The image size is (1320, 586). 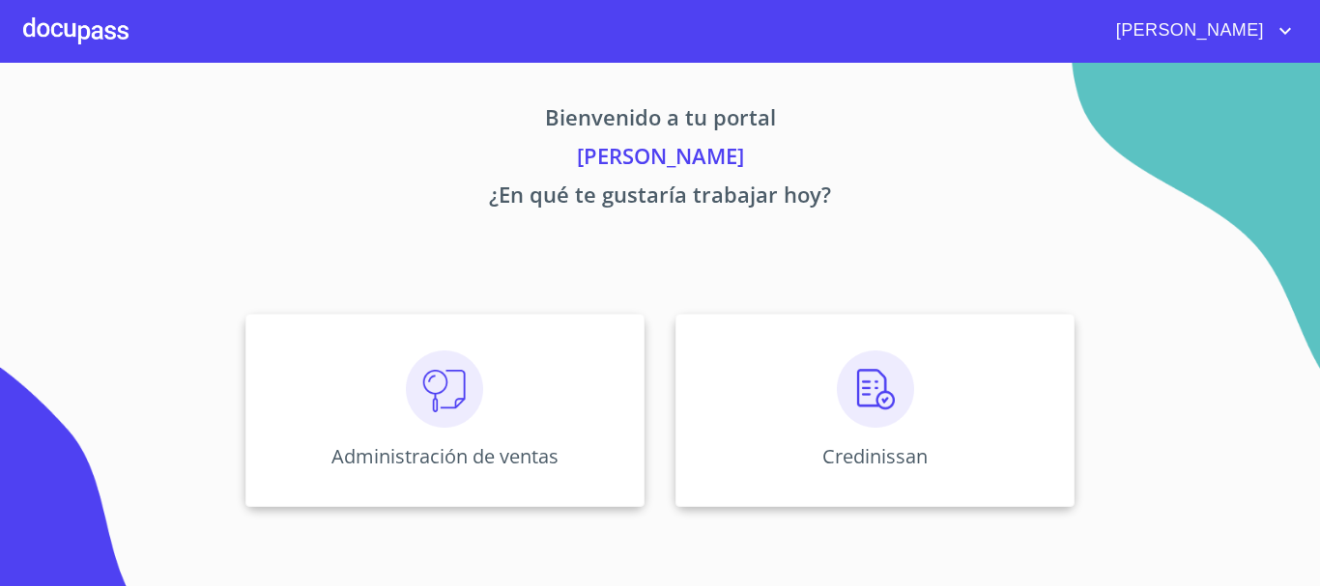 What do you see at coordinates (444, 456) in the screenshot?
I see `p: Administración de ventas` at bounding box center [444, 456].